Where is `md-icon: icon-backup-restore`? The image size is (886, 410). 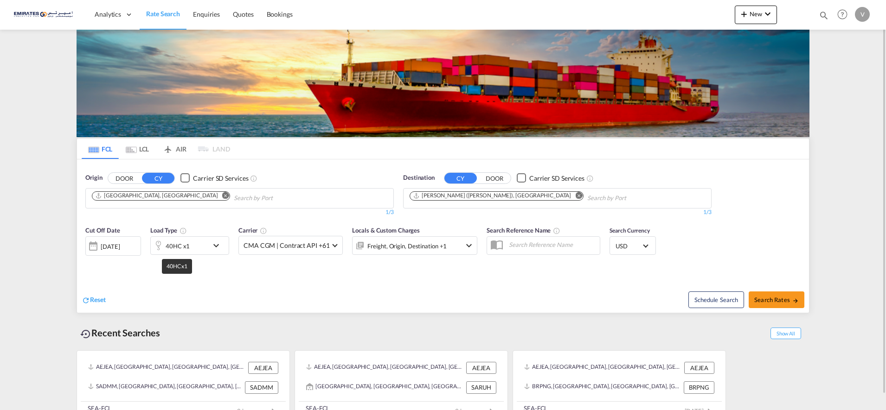
md-icon: icon-backup-restore is located at coordinates (86, 334).